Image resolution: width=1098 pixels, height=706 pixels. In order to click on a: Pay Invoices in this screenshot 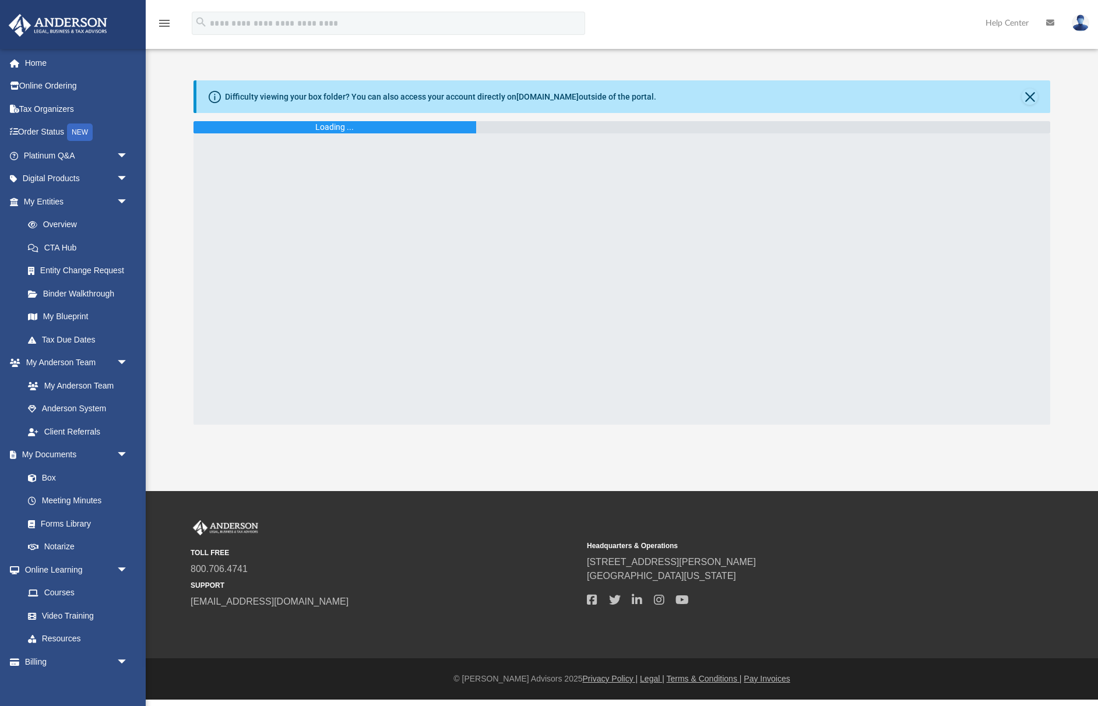, I will do `click(766, 679)`.